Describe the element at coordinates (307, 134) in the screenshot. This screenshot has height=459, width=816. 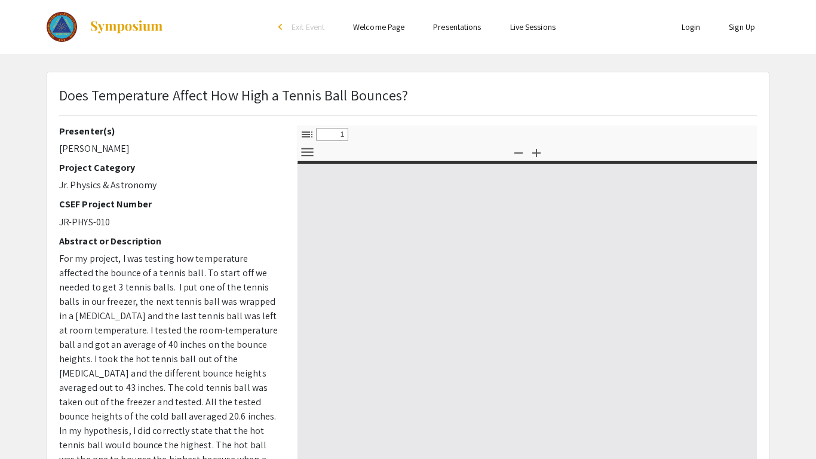
I see `button: Toggle Sidebar` at that location.